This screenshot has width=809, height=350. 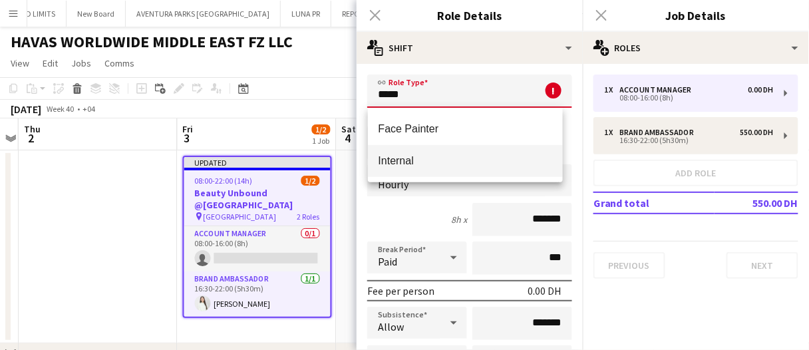 I want to click on div: +04, so click(x=89, y=108).